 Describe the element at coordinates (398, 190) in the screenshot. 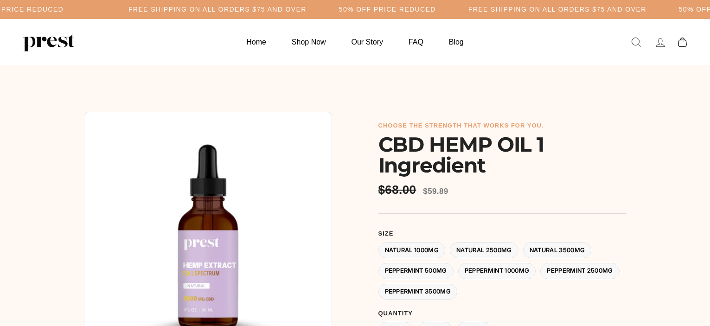

I see `span: $68.00` at that location.